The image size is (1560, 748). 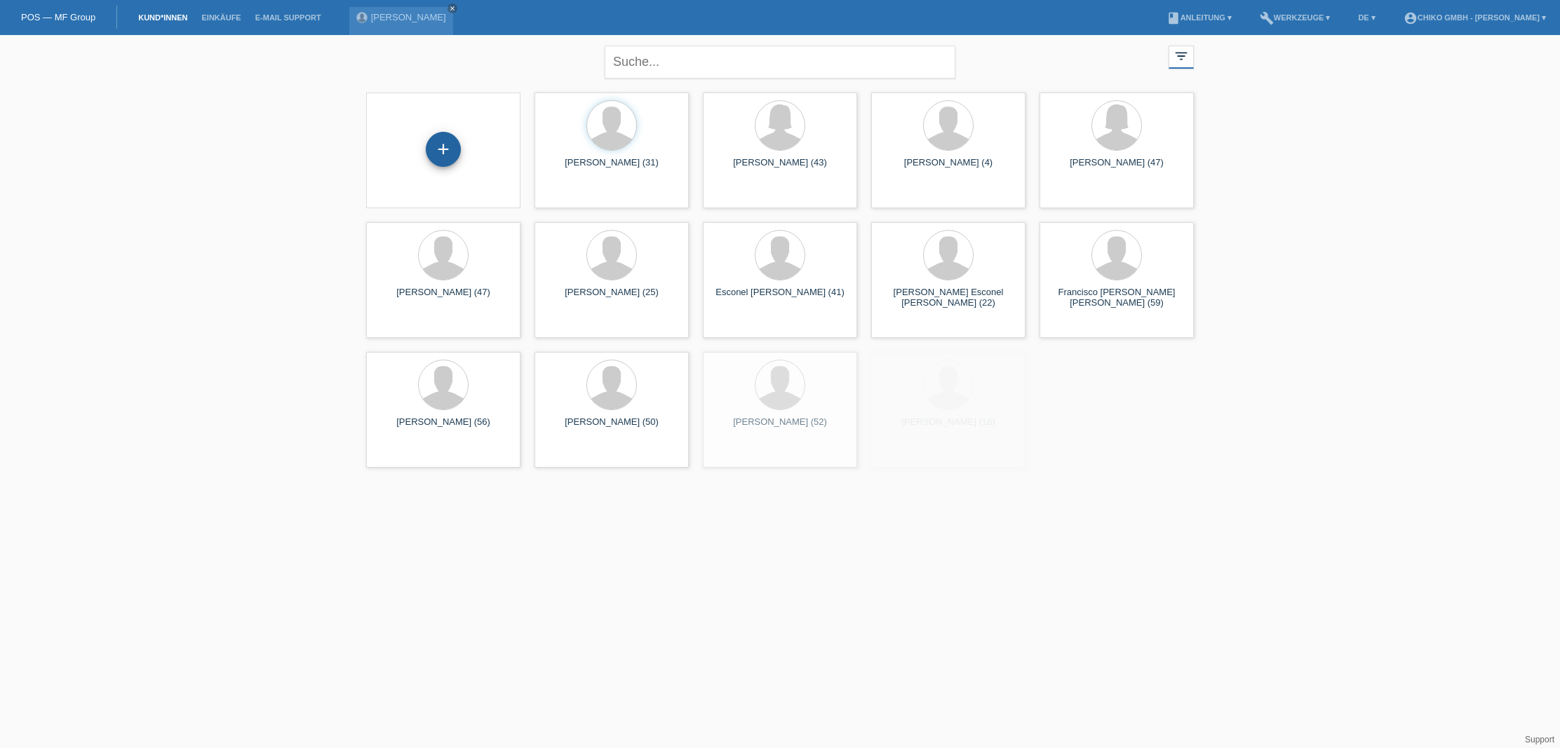 What do you see at coordinates (1539, 740) in the screenshot?
I see `a: Support` at bounding box center [1539, 740].